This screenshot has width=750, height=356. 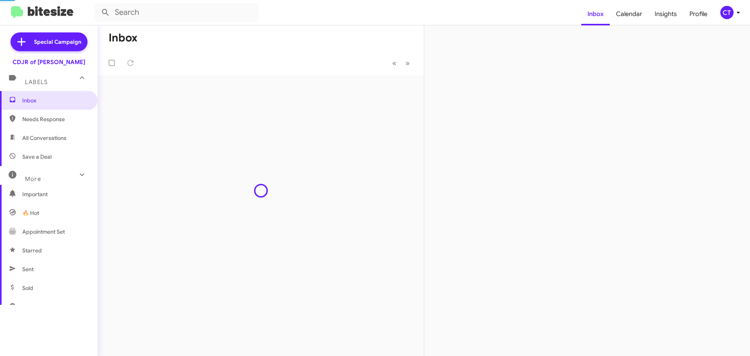 I want to click on span: Insights, so click(x=666, y=14).